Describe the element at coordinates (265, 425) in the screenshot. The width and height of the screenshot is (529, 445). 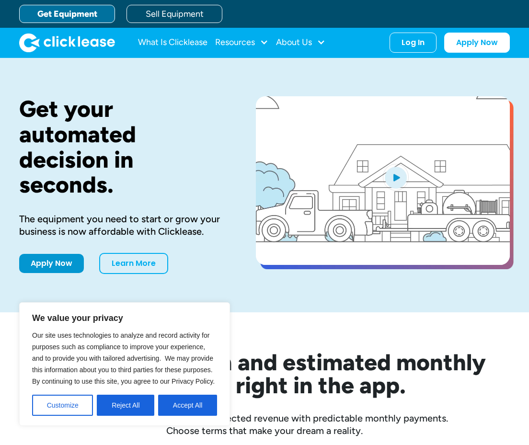
I see `div: Compare equipment costs to expected revenue with predictable monthly payments. Choose terms that ...` at that location.